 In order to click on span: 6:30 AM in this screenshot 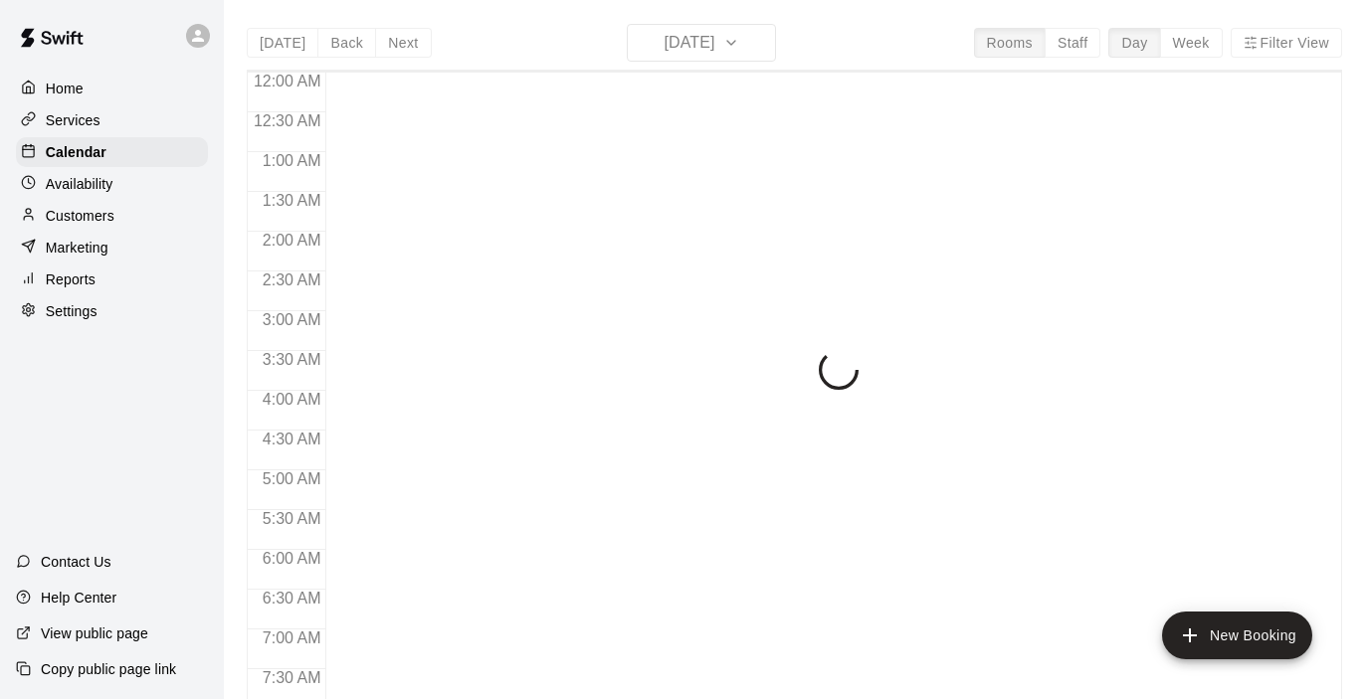, I will do `click(291, 598)`.